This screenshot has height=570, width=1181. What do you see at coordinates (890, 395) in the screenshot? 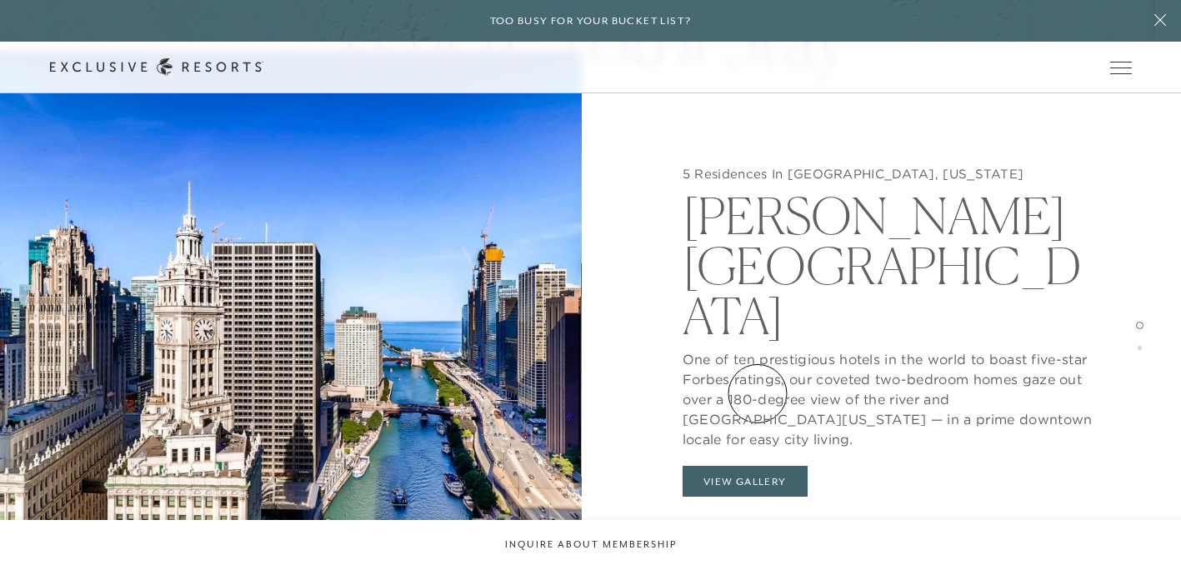
I see `p: One of ten prestigious hotels in the world to boast five-star Forbes ratings, our coveted two-bed...` at bounding box center [890, 395].